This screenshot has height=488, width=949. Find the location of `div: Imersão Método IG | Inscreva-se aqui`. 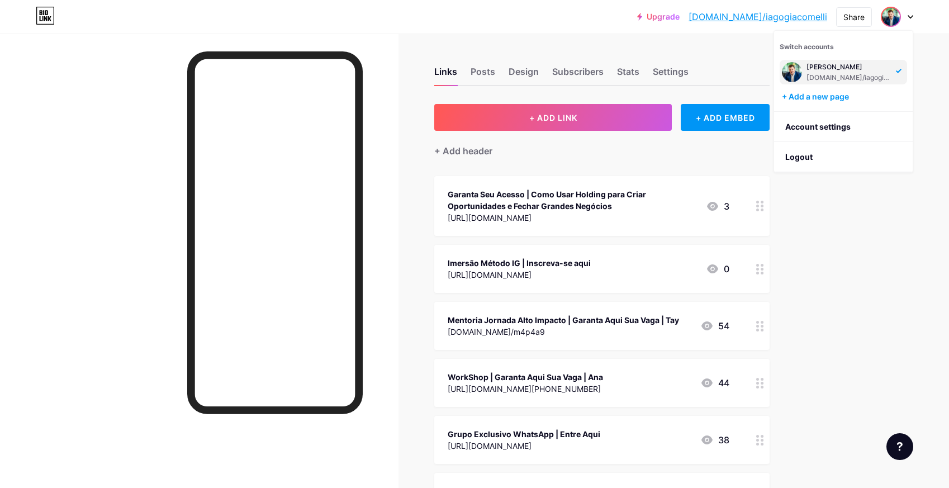

div: Imersão Método IG | Inscreva-se aqui is located at coordinates (519, 263).